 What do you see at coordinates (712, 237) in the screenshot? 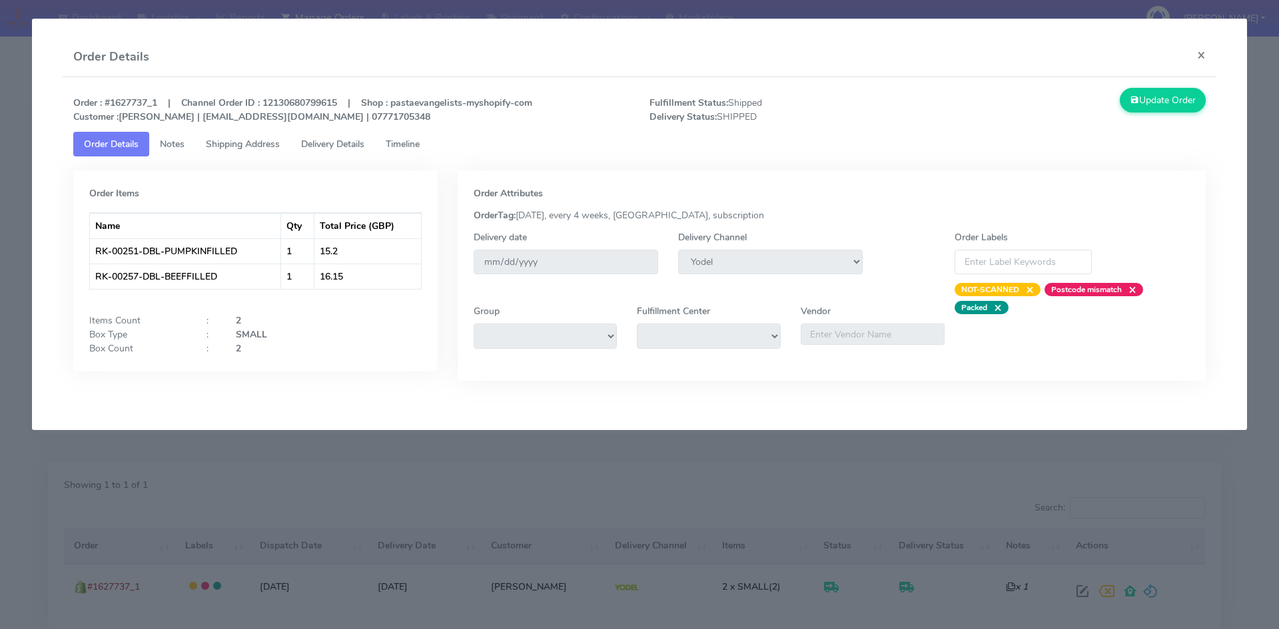
I see `label: Delivery Channel` at bounding box center [712, 237].